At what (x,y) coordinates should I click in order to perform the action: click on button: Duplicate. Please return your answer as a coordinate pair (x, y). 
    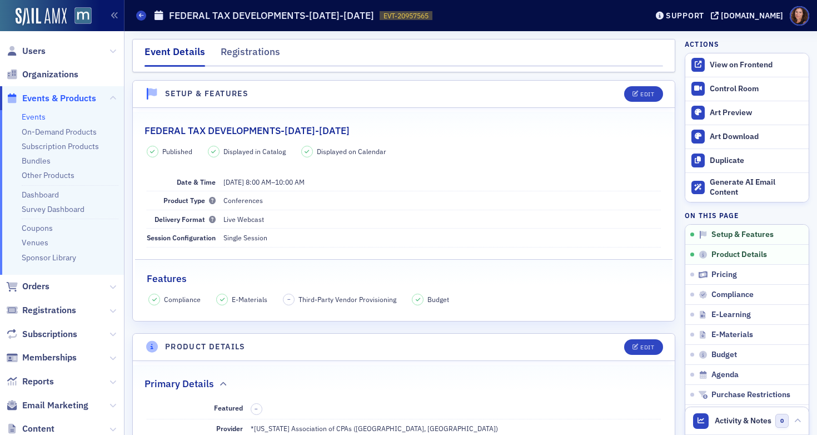
    Looking at the image, I should click on (747, 160).